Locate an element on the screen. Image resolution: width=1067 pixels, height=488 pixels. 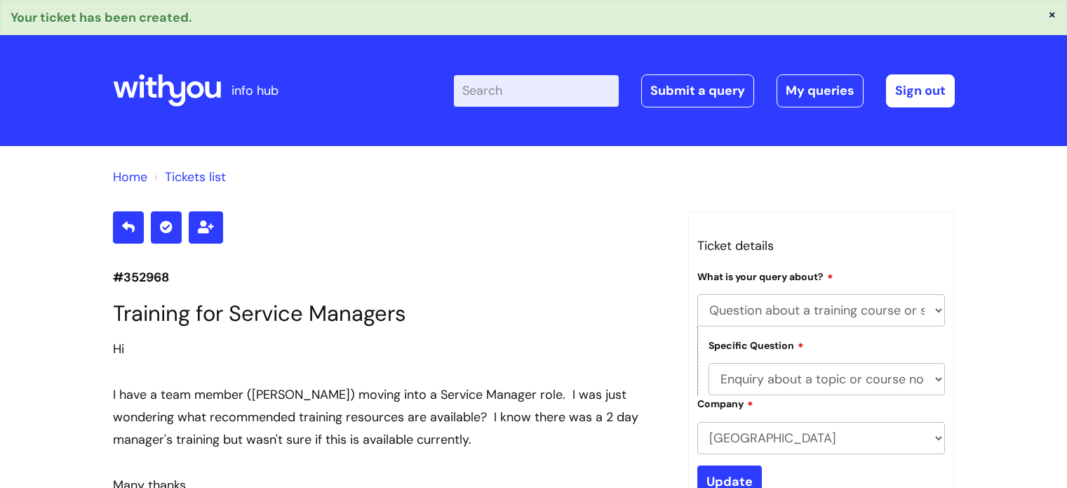
li: Tickets list is located at coordinates (188, 177).